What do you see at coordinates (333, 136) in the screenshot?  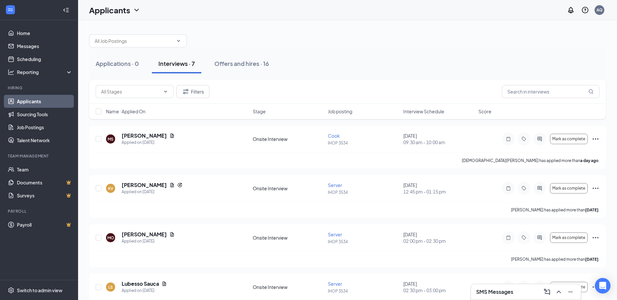 I see `span: Cook` at bounding box center [333, 136].